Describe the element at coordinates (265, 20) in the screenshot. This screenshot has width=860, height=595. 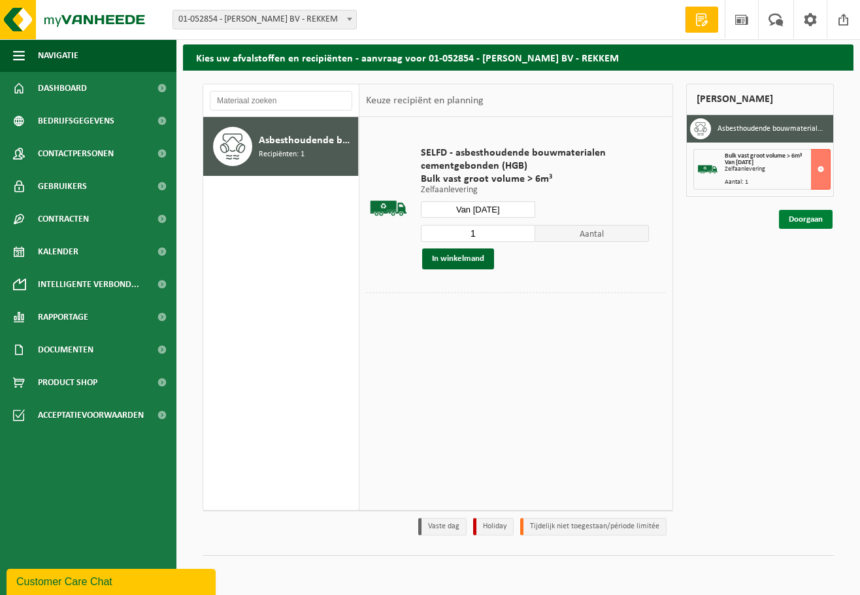
I see `span: 01-052854 - LAPERE PATRICK BV - REKKEM` at that location.